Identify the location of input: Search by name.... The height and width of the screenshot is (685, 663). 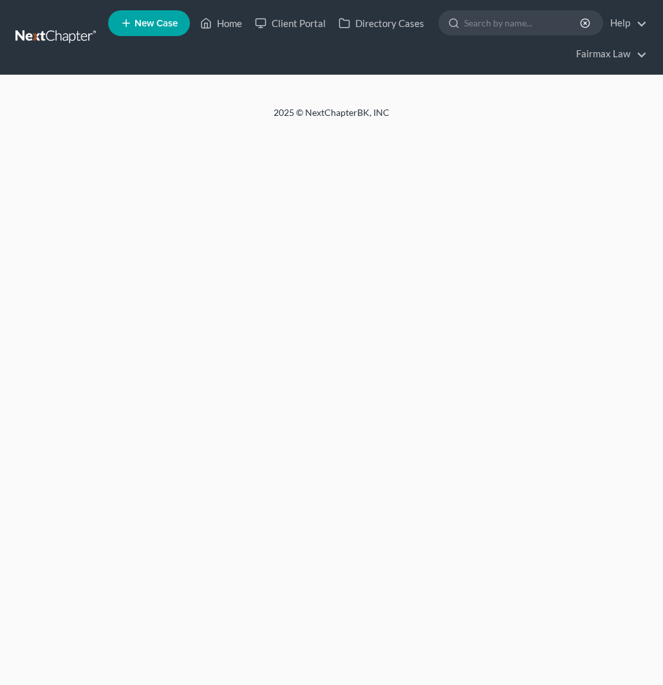
(523, 23).